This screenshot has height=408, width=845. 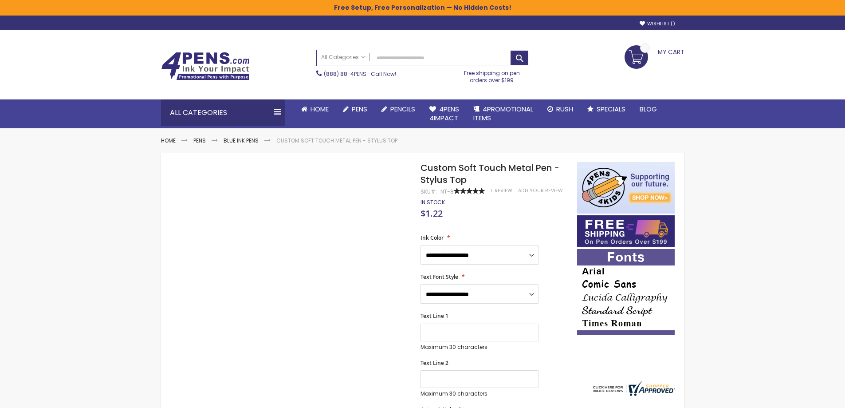 What do you see at coordinates (611, 109) in the screenshot?
I see `span: Specials` at bounding box center [611, 109].